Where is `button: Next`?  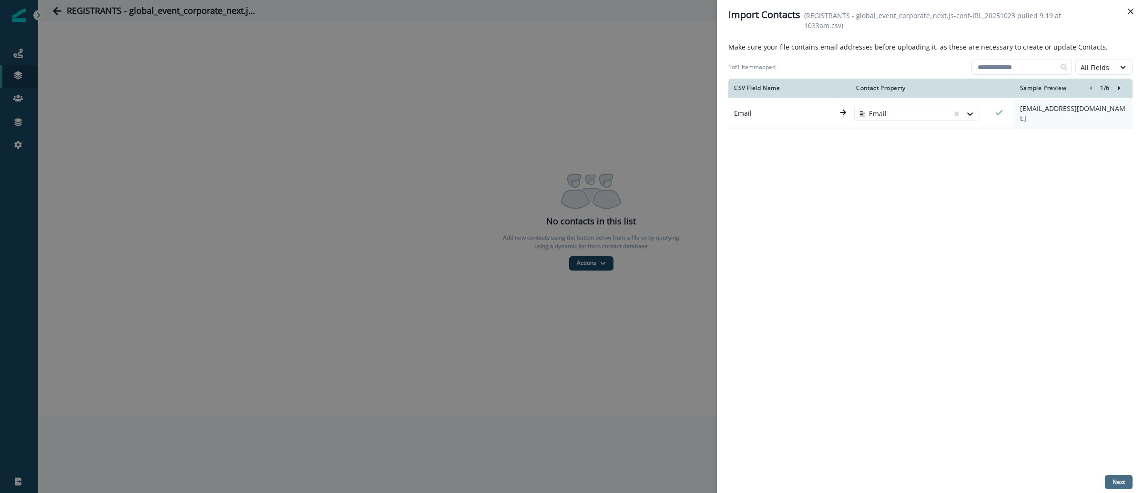
button: Next is located at coordinates (1119, 482).